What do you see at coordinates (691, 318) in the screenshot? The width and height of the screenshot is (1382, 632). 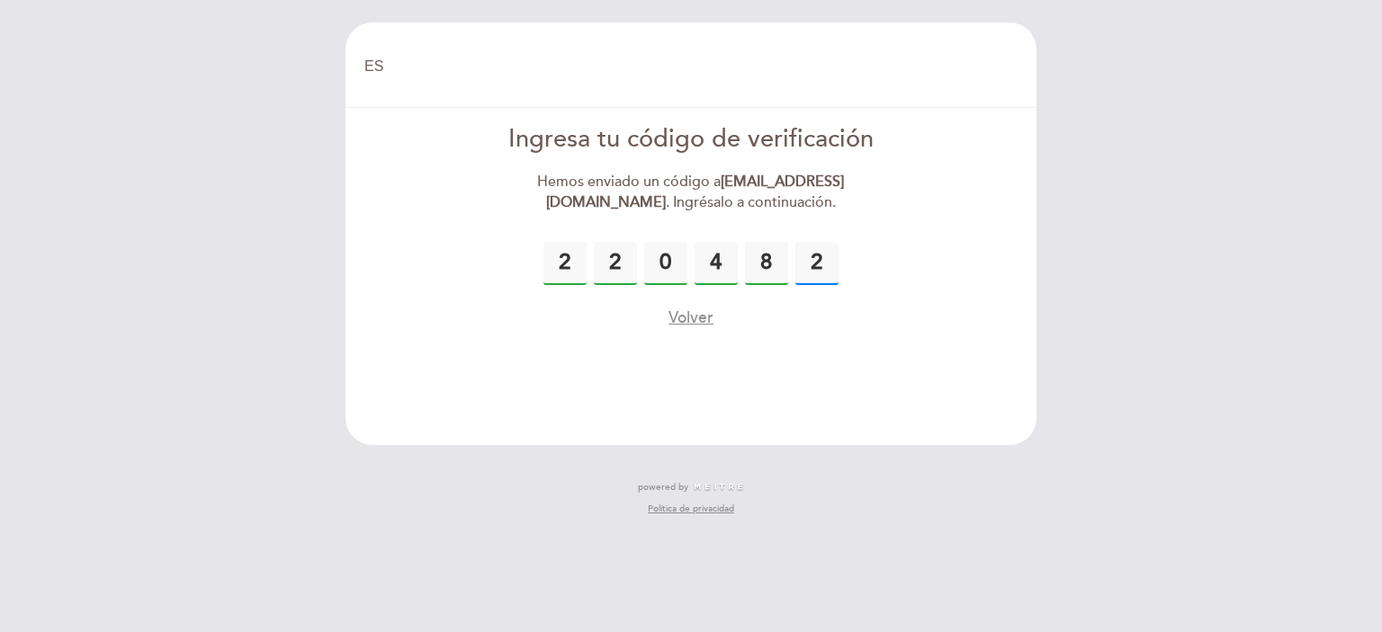 I see `button: Volver` at bounding box center [691, 318].